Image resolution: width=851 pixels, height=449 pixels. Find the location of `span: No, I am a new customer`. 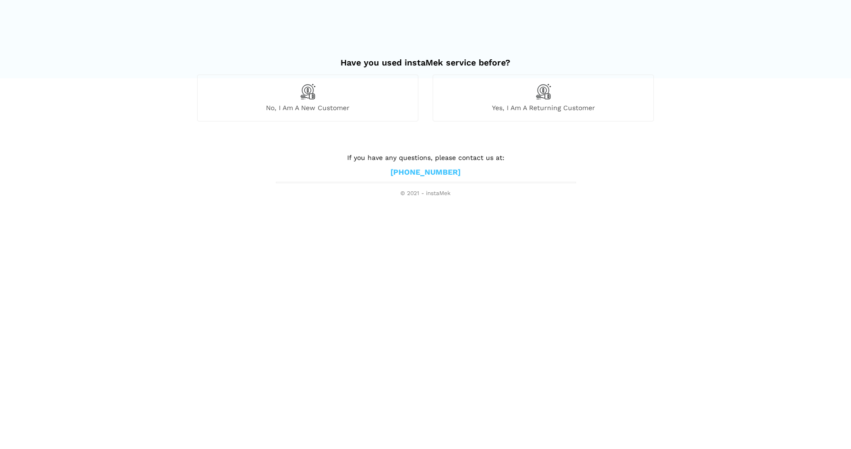

span: No, I am a new customer is located at coordinates (308, 108).